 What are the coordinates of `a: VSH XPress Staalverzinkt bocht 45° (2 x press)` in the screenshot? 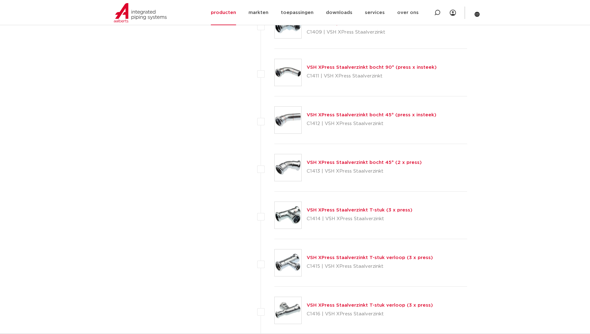 It's located at (364, 162).